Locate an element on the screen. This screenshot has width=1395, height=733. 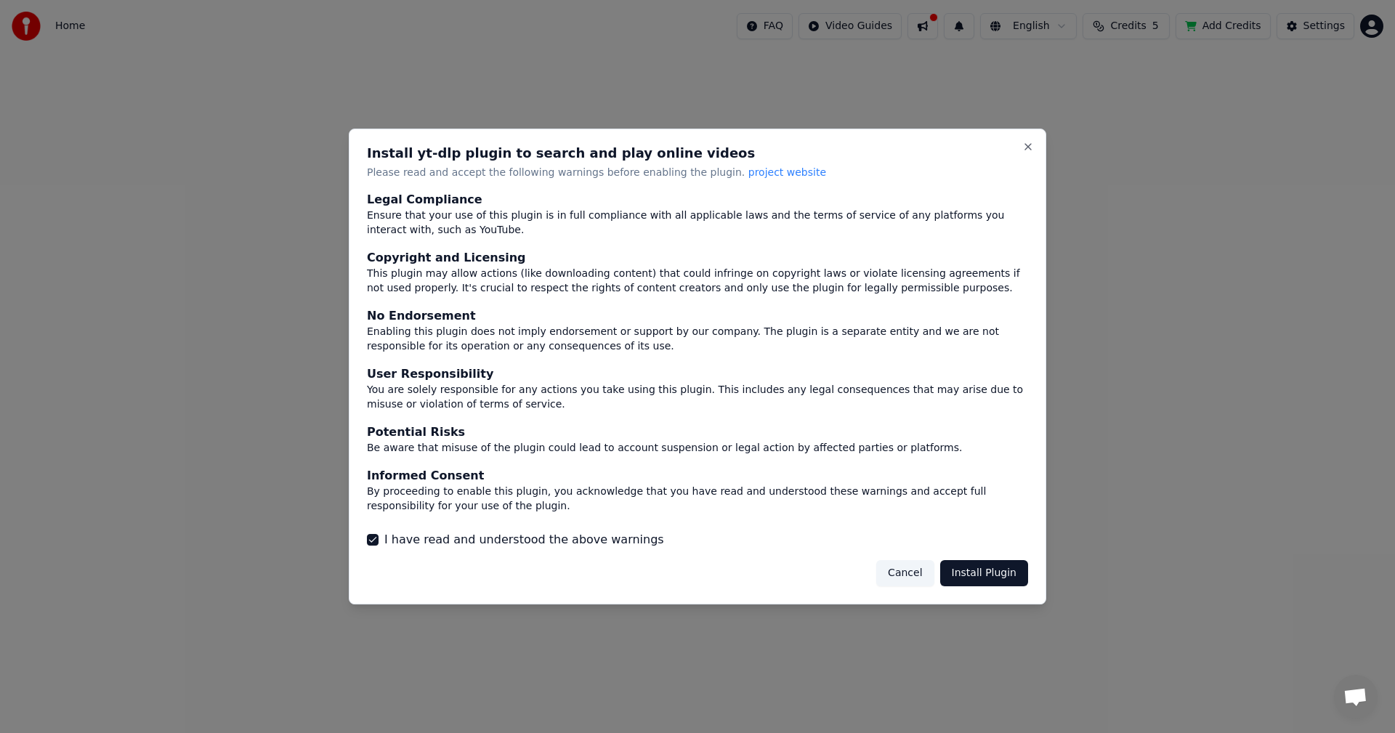
div: Ensure that your use of this plugin is in full compliance with all applicable laws and the terms ... is located at coordinates (697, 224).